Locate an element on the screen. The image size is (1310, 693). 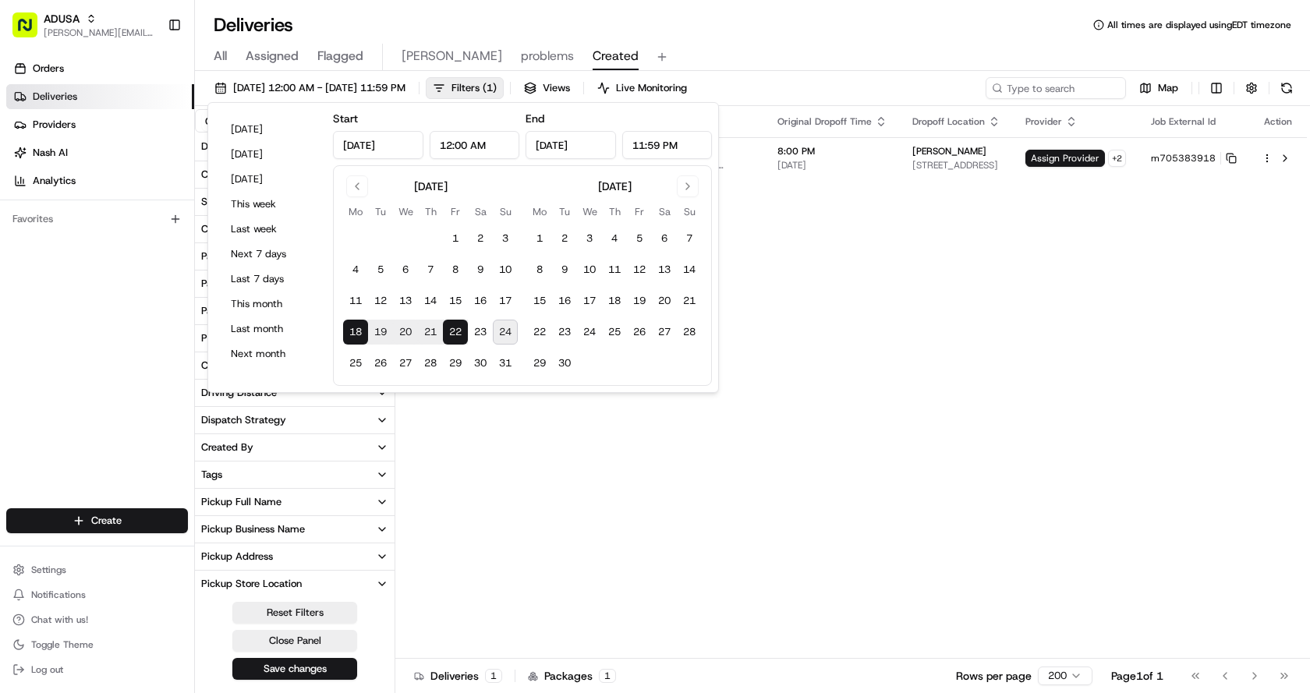
button: 6 is located at coordinates (406, 270).